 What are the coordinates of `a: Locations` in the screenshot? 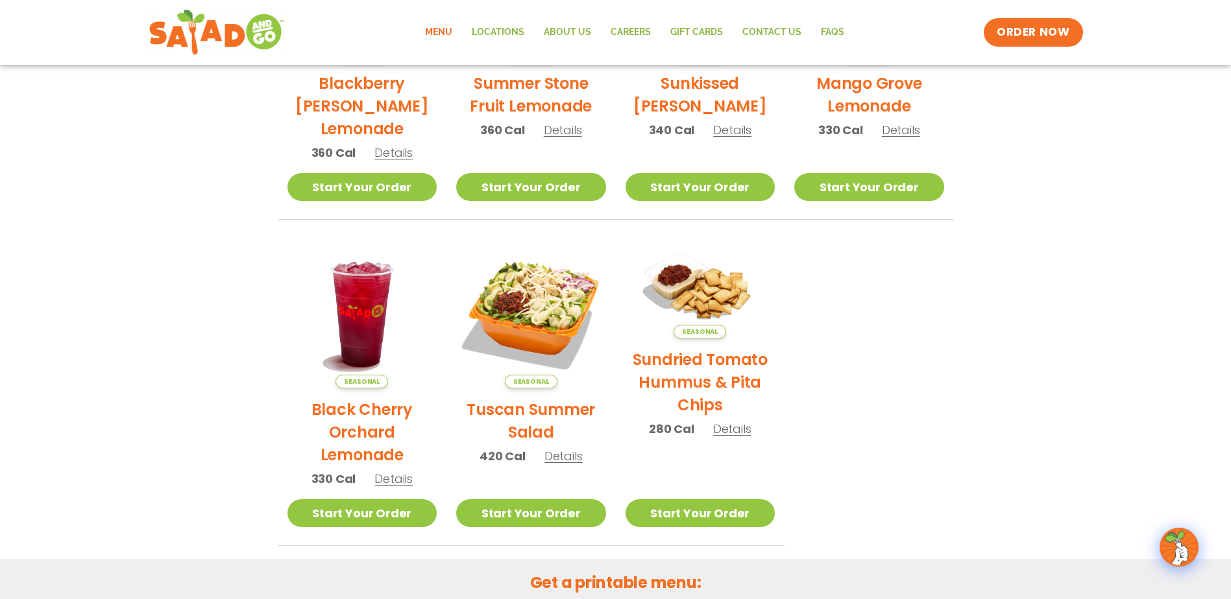 It's located at (498, 32).